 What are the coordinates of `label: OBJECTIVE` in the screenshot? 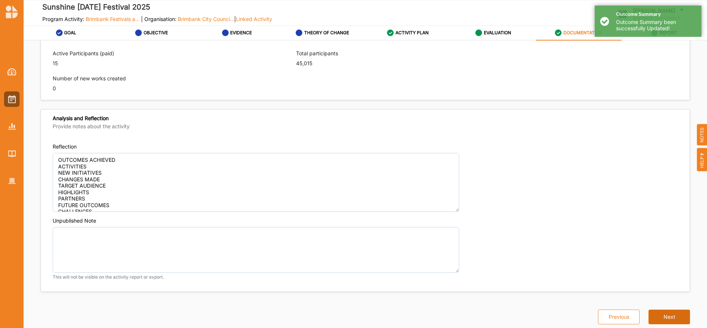 It's located at (156, 33).